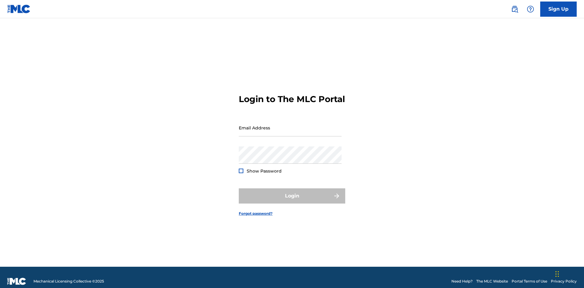 The image size is (584, 288). Describe the element at coordinates (514, 9) in the screenshot. I see `img: search` at that location.